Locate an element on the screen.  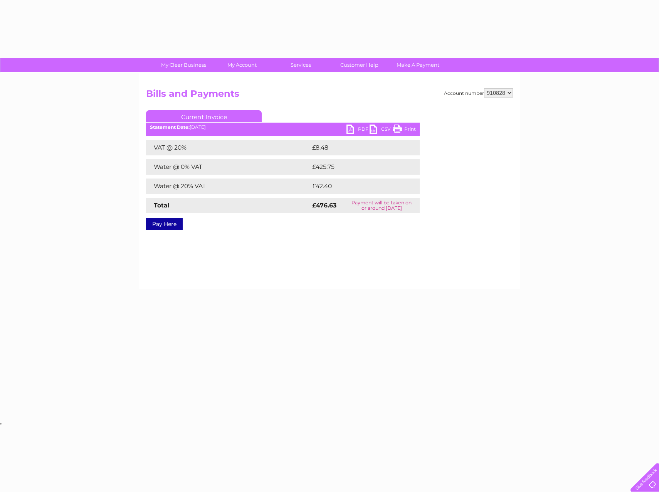
strong: Total is located at coordinates (161, 205).